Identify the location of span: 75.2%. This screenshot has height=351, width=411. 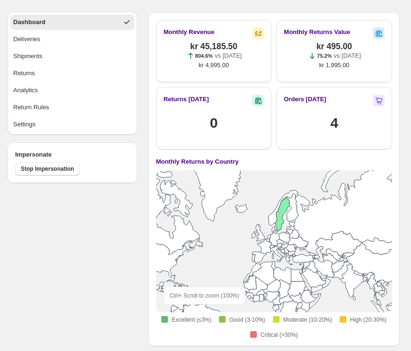
(324, 56).